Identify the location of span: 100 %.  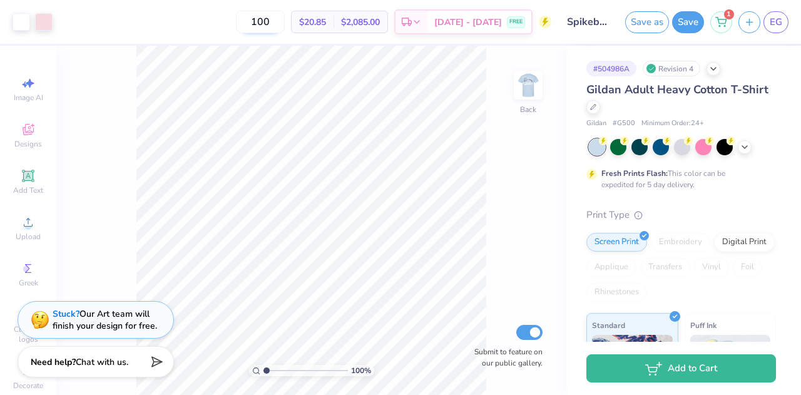
(361, 371).